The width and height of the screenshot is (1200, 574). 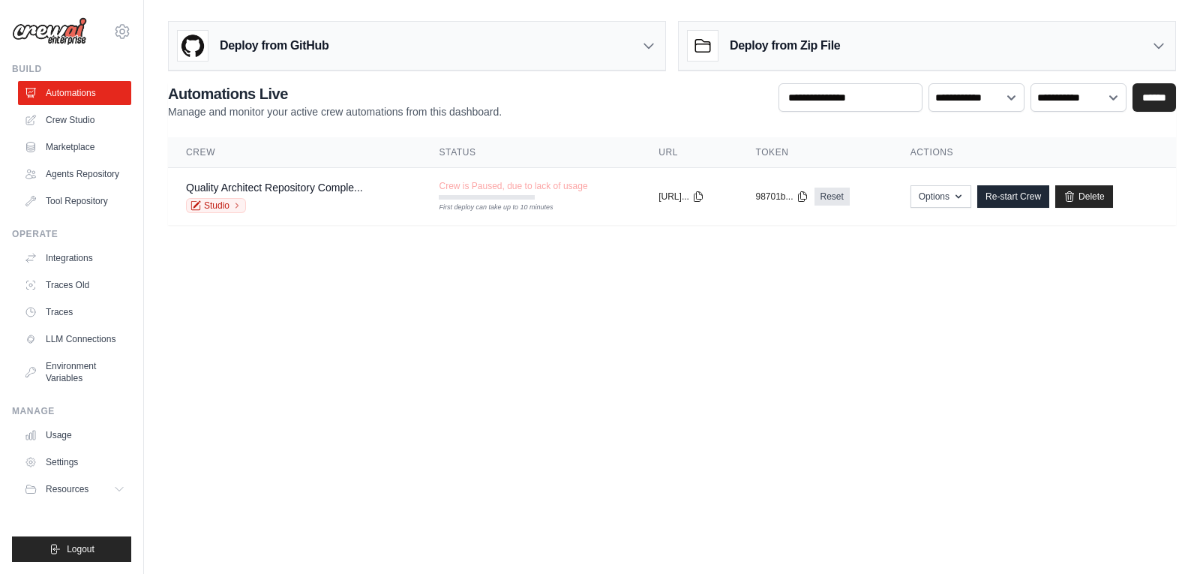 What do you see at coordinates (71, 411) in the screenshot?
I see `div: Manage` at bounding box center [71, 411].